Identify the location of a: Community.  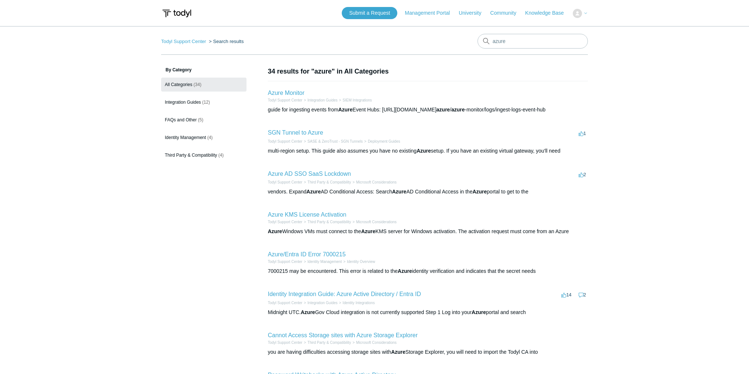
(507, 13).